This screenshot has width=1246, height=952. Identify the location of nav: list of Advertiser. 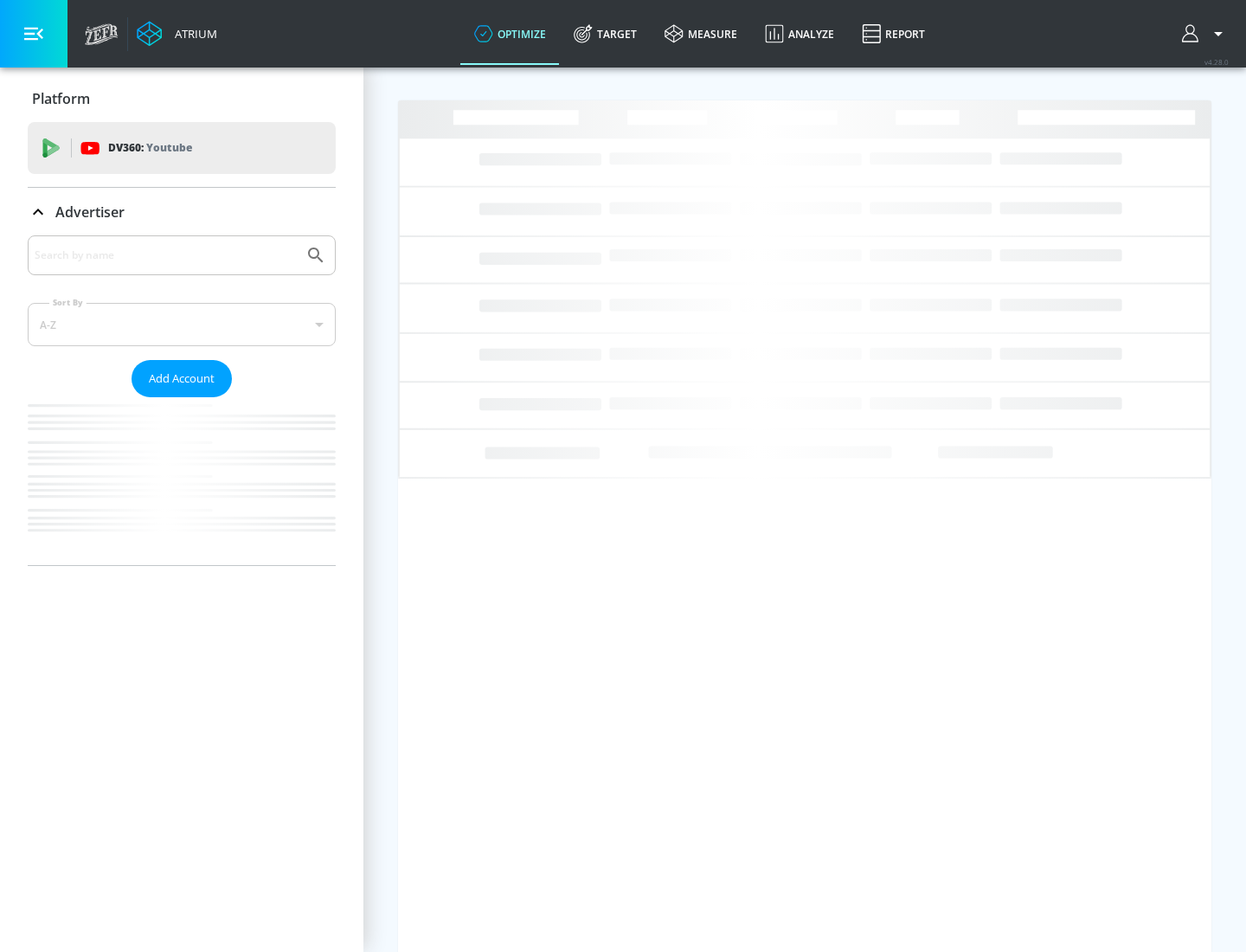
(181, 481).